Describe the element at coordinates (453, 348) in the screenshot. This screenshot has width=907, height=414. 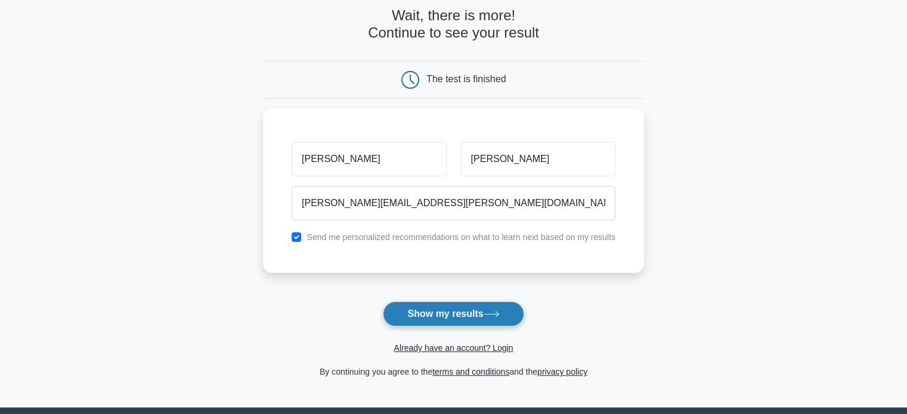
I see `a: Already have an account? Login` at that location.